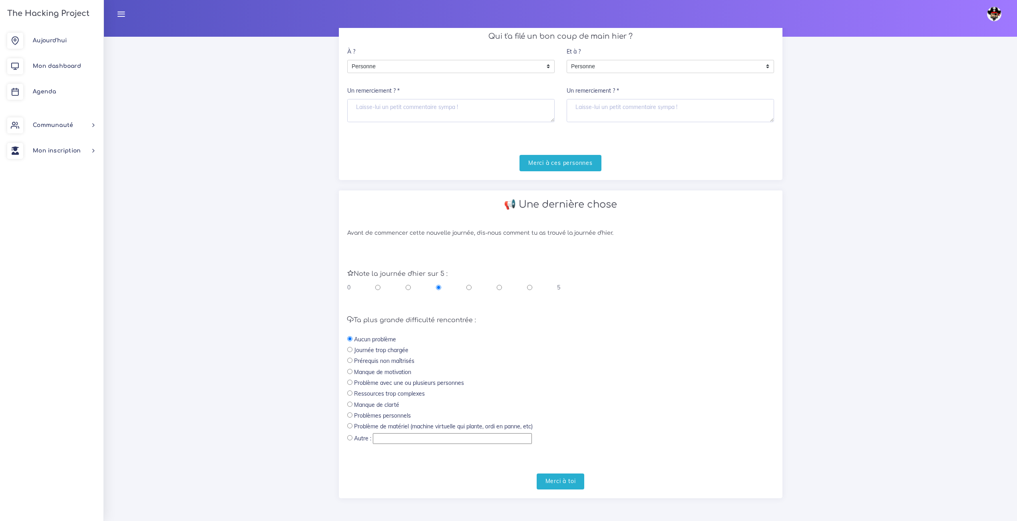 This screenshot has height=521, width=1017. Describe the element at coordinates (561, 274) in the screenshot. I see `h5: Note la journée d'hier sur 5 :` at that location.